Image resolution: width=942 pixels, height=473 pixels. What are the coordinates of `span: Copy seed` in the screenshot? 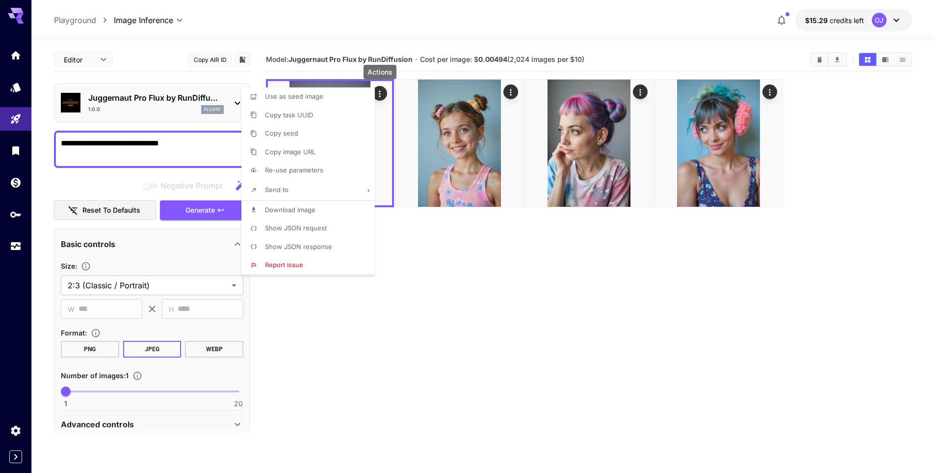 It's located at (282, 133).